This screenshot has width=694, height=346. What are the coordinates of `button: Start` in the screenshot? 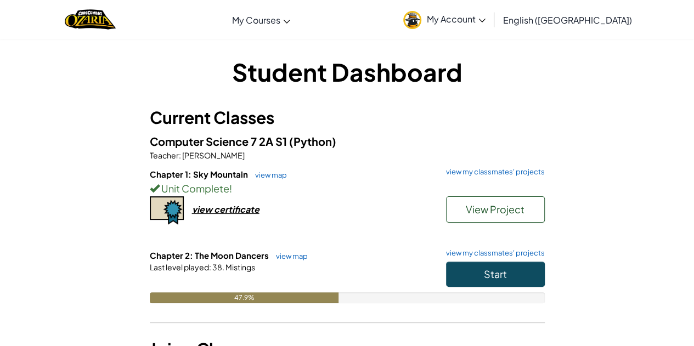 It's located at (496, 274).